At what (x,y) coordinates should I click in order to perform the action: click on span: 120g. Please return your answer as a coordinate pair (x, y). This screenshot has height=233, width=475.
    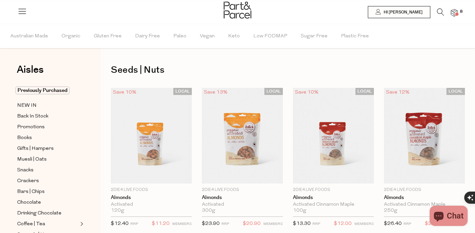
    Looking at the image, I should click on (118, 210).